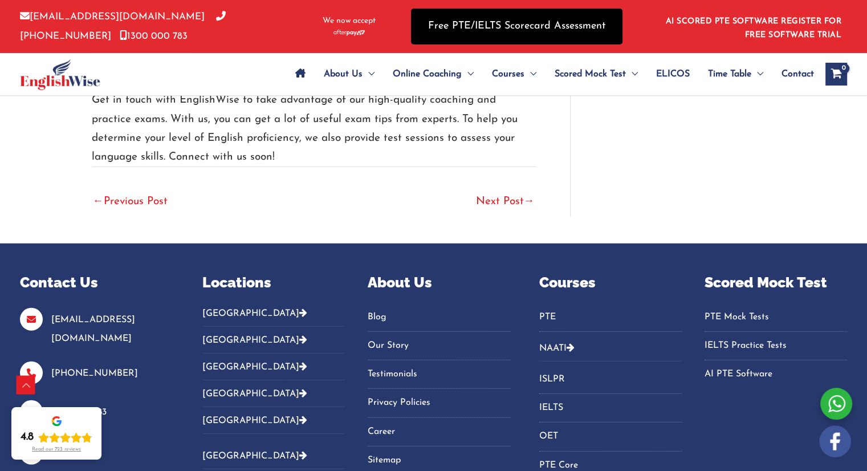  What do you see at coordinates (60, 74) in the screenshot?
I see `img: cropped-ew-logo` at bounding box center [60, 74].